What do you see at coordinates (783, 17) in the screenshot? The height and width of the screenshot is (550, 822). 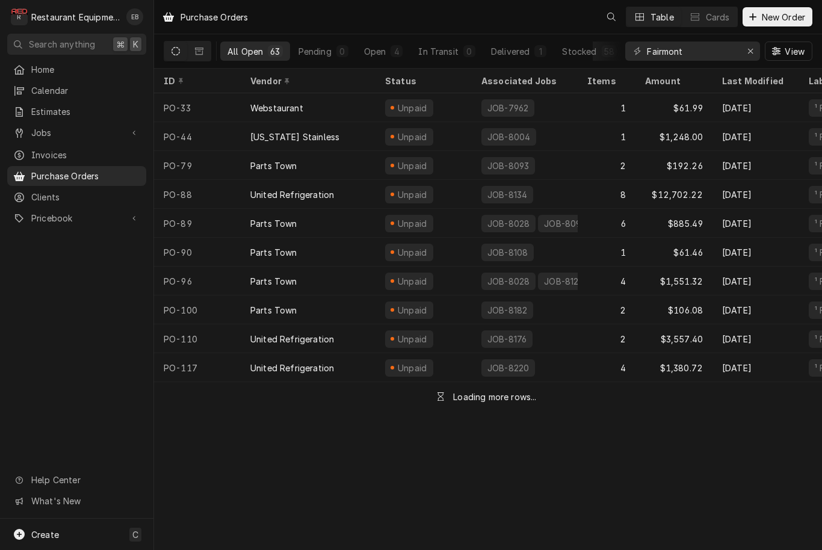 I see `span: New Order` at bounding box center [783, 17].